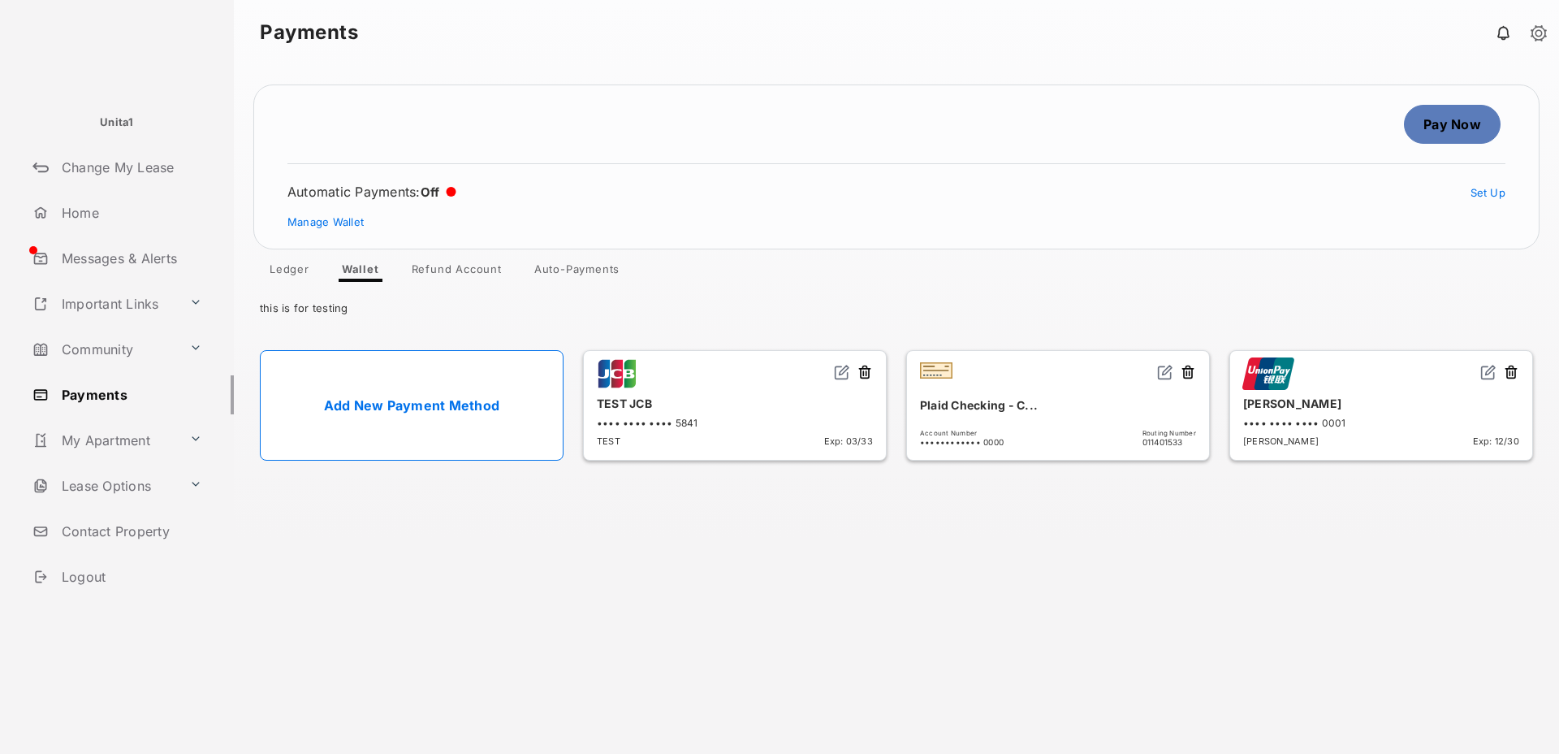 This screenshot has height=754, width=1559. Describe the element at coordinates (608, 441) in the screenshot. I see `span: TEST` at that location.